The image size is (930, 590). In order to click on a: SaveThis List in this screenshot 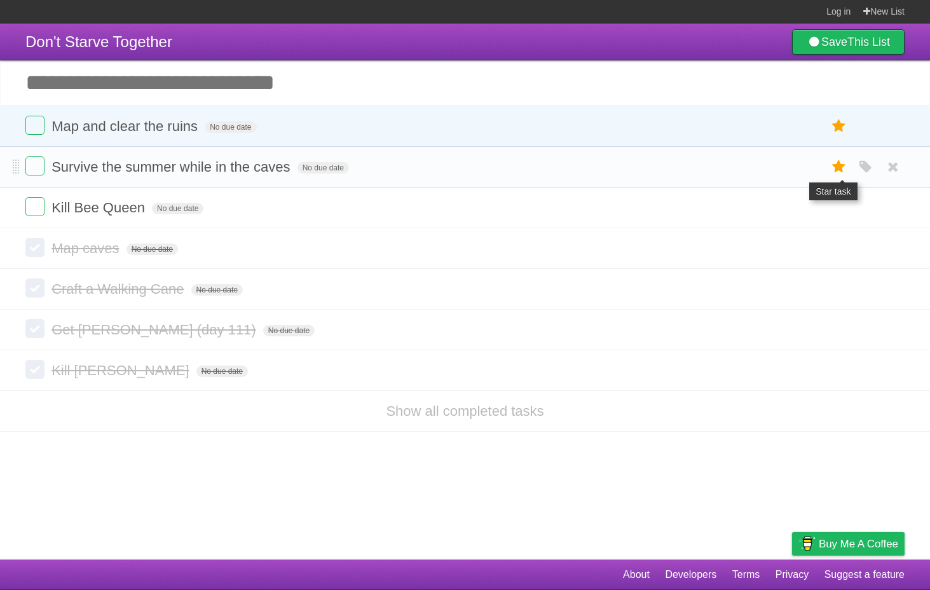, I will do `click(848, 42)`.